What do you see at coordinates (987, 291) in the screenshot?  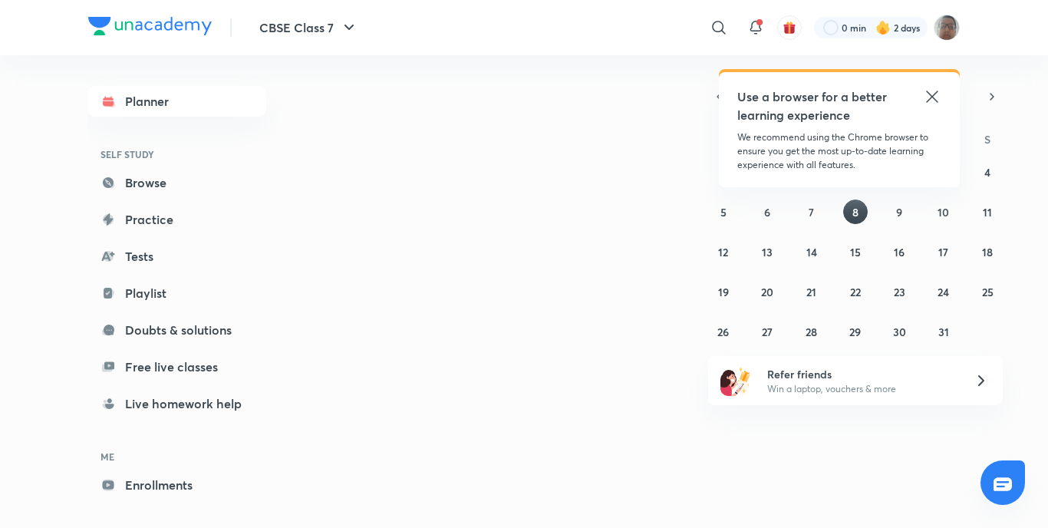 I see `abbr: October 25, 2025` at bounding box center [987, 291].